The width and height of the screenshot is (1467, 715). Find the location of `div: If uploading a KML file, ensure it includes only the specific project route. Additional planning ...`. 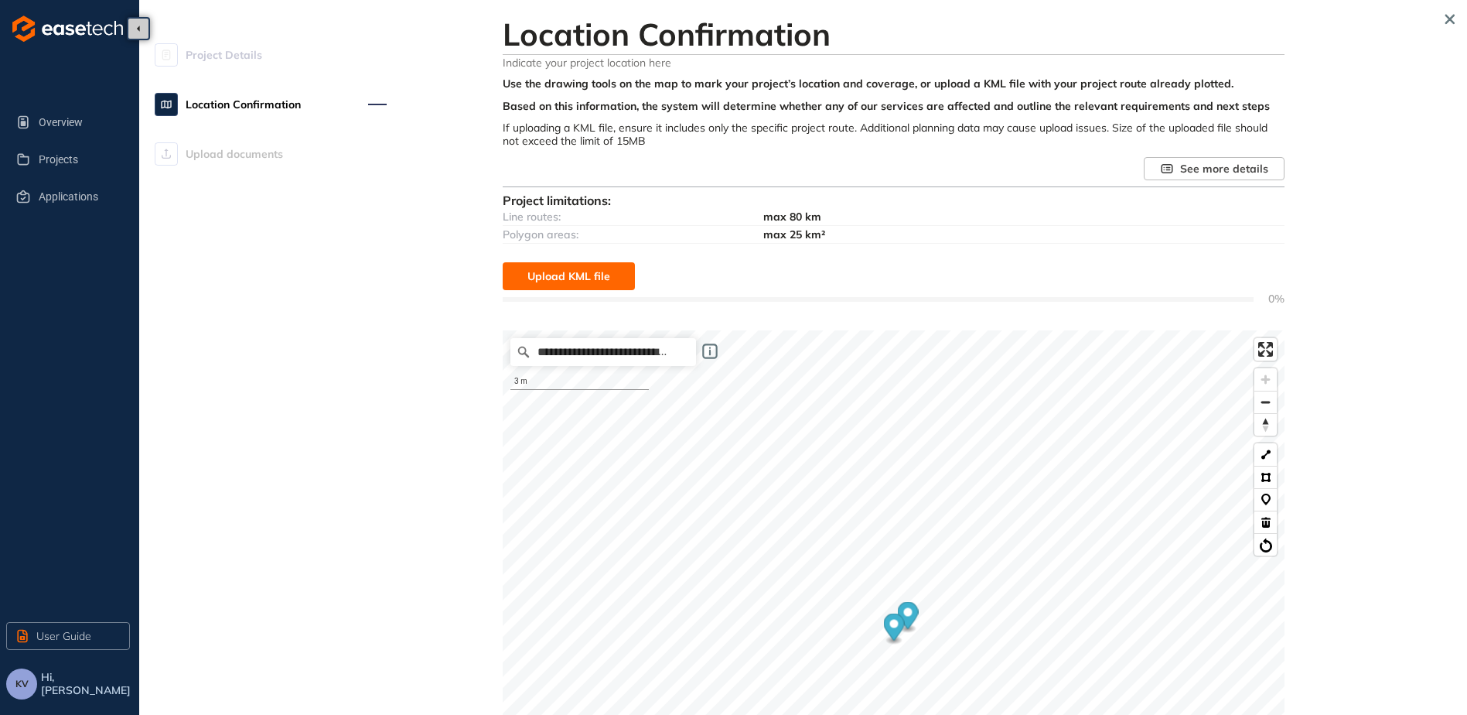

div: If uploading a KML file, ensure it includes only the specific project route. Additional planning ... is located at coordinates (893, 139).